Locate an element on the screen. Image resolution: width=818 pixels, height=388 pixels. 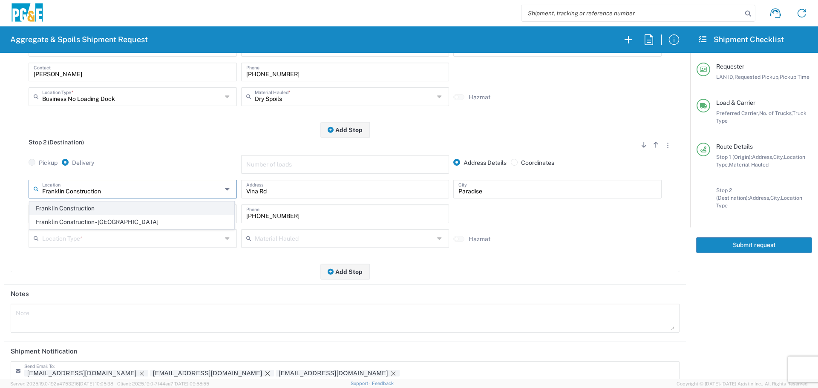
label: Coordinates is located at coordinates (532, 163).